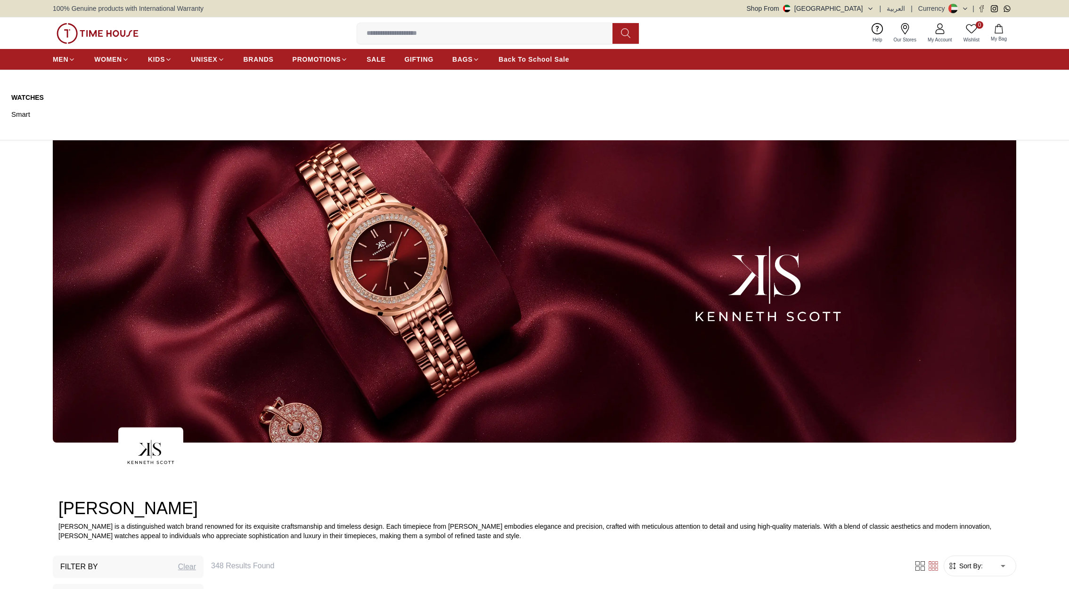  I want to click on span: Help, so click(877, 40).